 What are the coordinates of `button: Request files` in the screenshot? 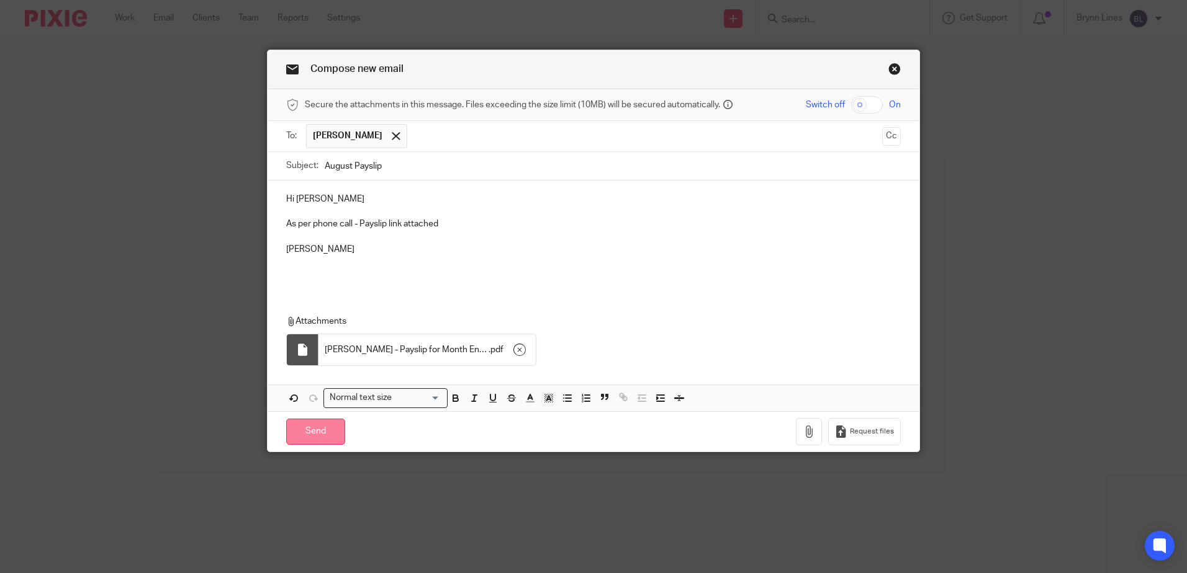 It's located at (864, 432).